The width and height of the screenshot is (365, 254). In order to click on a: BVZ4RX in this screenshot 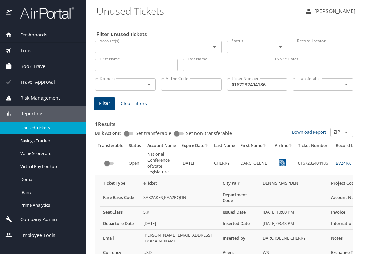, I will do `click(343, 163)`.